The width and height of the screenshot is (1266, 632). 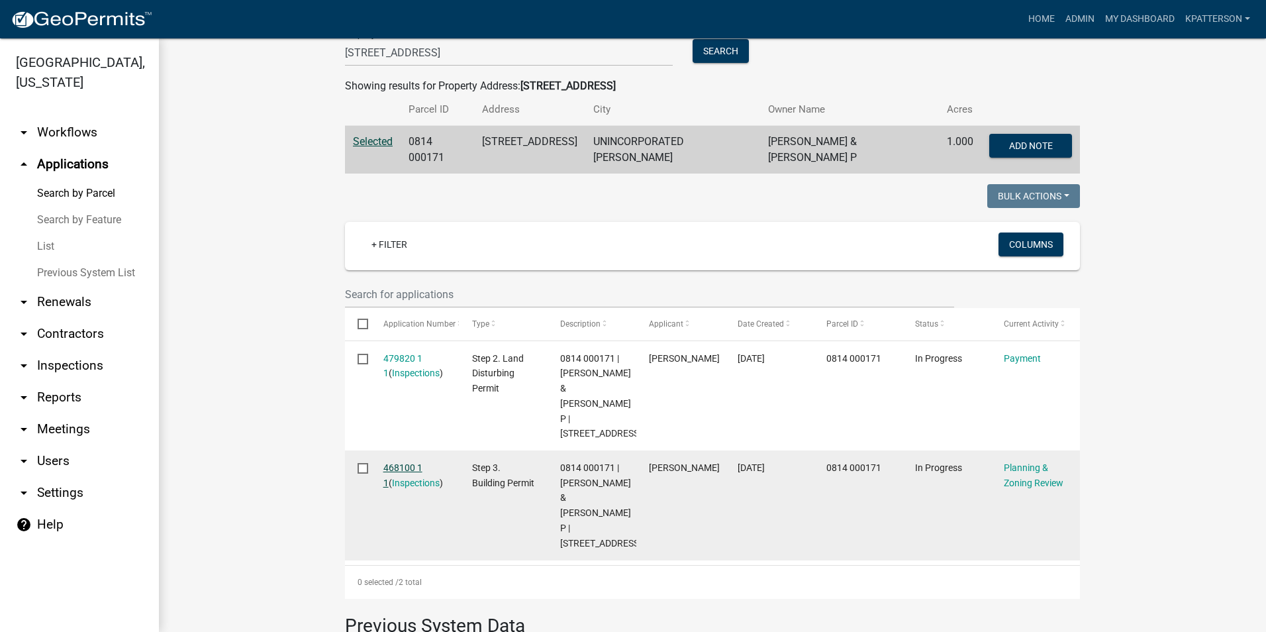 I want to click on a: My Dashboard, so click(x=1140, y=19).